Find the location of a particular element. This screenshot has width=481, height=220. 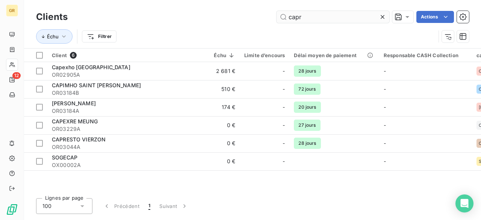

td: 510 € is located at coordinates (216, 89).